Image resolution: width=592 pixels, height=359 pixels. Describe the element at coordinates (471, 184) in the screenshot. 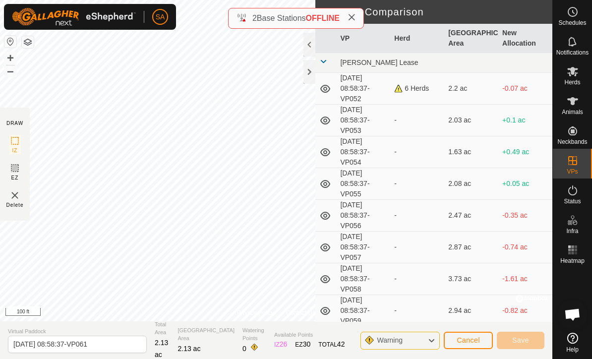

I see `td: 2.08 ac` at that location.